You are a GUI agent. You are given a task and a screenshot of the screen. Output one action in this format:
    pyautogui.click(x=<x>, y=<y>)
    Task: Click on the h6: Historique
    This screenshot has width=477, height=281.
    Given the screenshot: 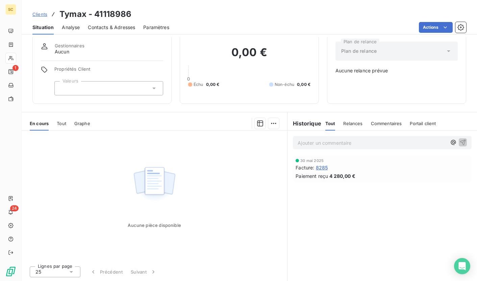 What is the action you would take?
    pyautogui.click(x=304, y=123)
    